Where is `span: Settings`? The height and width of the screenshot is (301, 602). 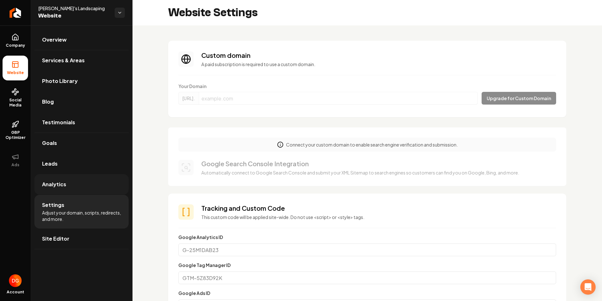
span: Settings is located at coordinates (53, 205).